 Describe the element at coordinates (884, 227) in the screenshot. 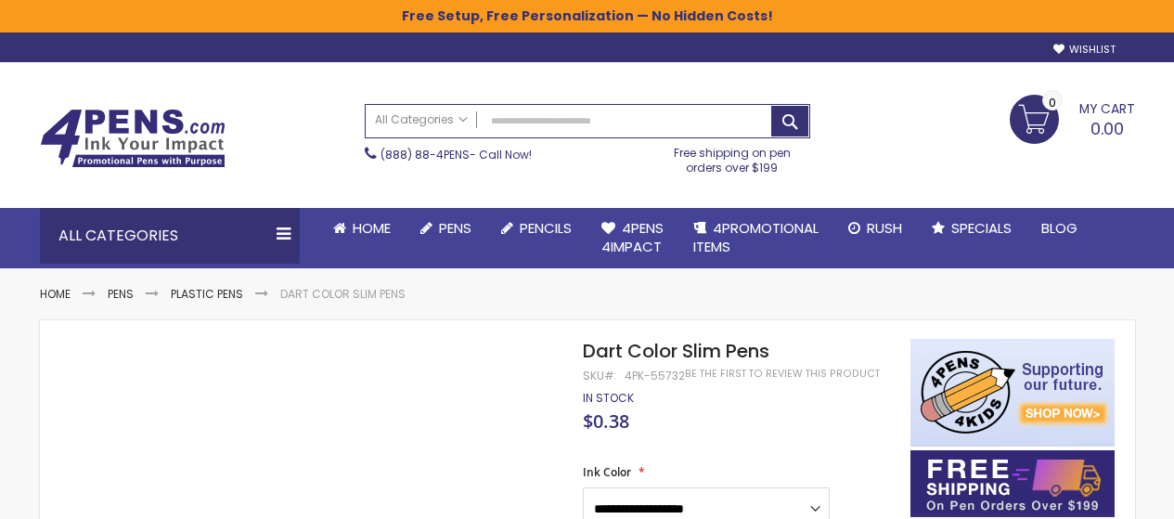

I see `span: Rush` at that location.